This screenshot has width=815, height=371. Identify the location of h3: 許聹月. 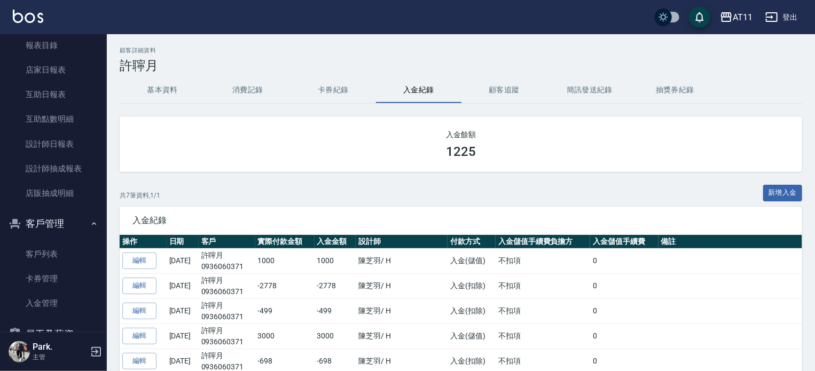
(461, 66).